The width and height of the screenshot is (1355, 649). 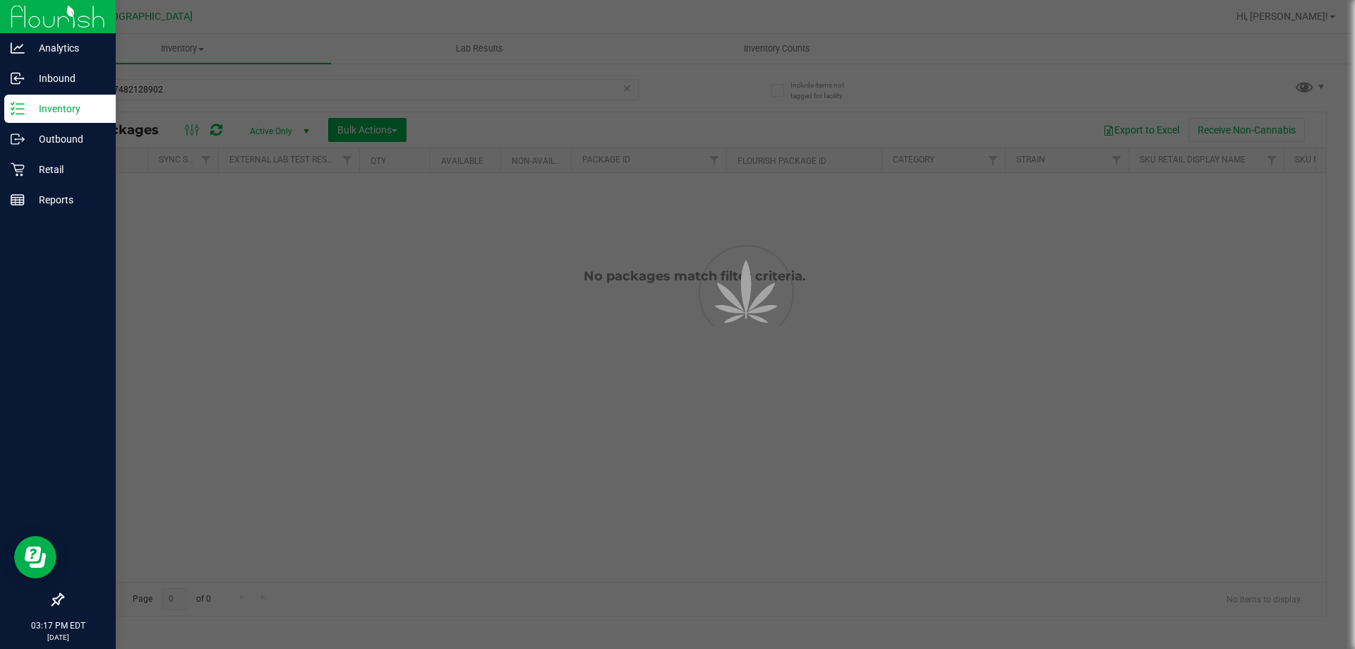 What do you see at coordinates (18, 78) in the screenshot?
I see `inline-svg: Inbound` at bounding box center [18, 78].